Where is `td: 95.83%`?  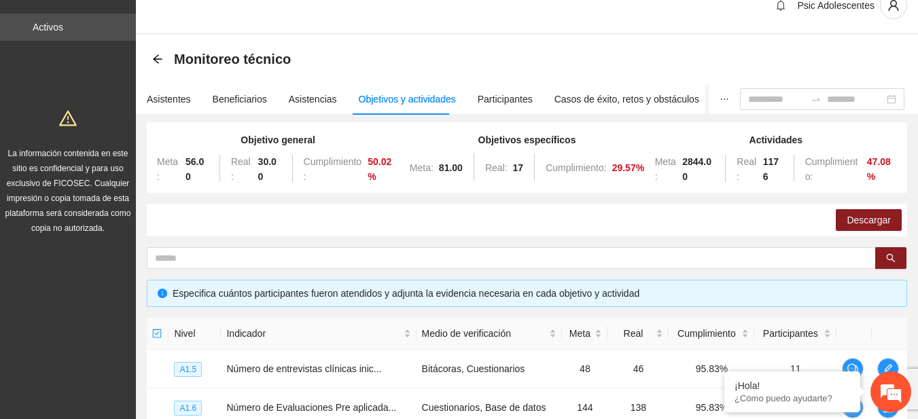
td: 95.83% is located at coordinates (711, 369).